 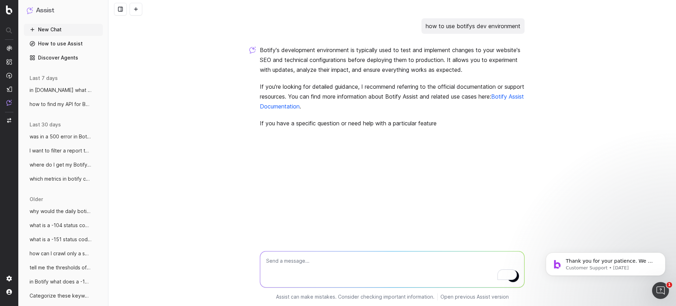 What do you see at coordinates (63, 225) in the screenshot?
I see `button: what is a -104 status code mean in Botif` at bounding box center [63, 225].